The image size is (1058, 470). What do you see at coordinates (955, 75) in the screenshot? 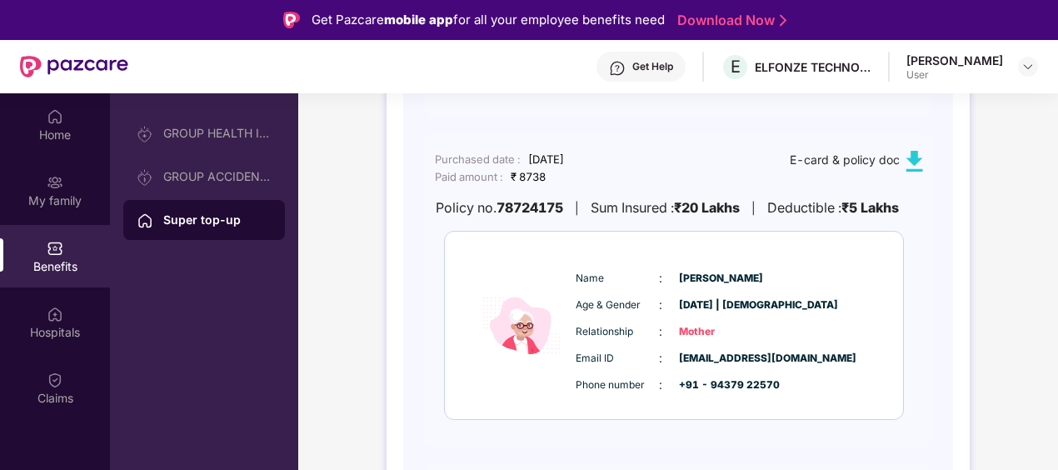
I see `div: User` at bounding box center [955, 75].